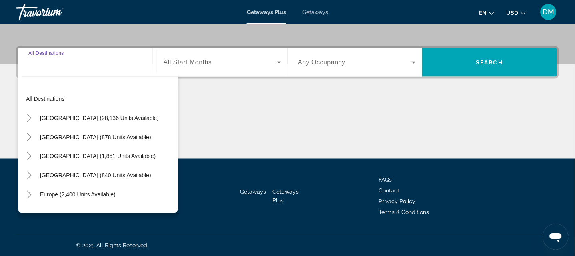 This screenshot has height=256, width=575. What do you see at coordinates (397, 202) in the screenshot?
I see `a: Privacy Policy` at bounding box center [397, 202].